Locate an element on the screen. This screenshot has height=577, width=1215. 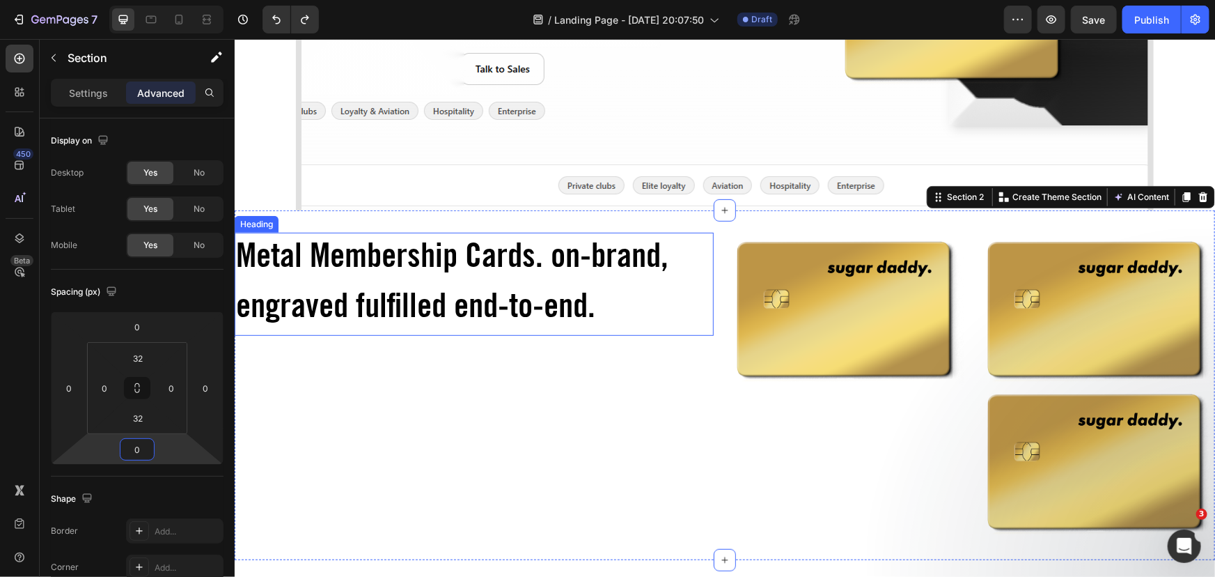
button: AI Content is located at coordinates (907, 158).